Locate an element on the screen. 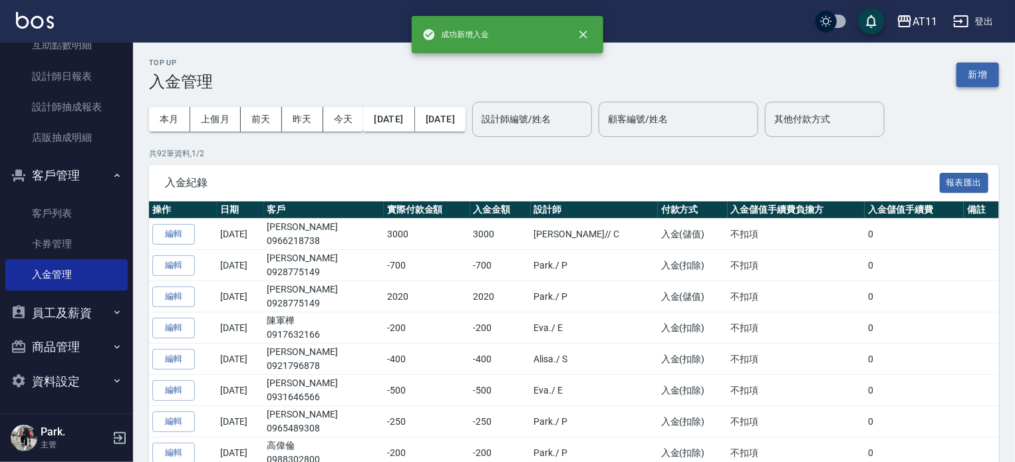 Image resolution: width=1015 pixels, height=462 pixels. p: 0966218738 is located at coordinates (324, 241).